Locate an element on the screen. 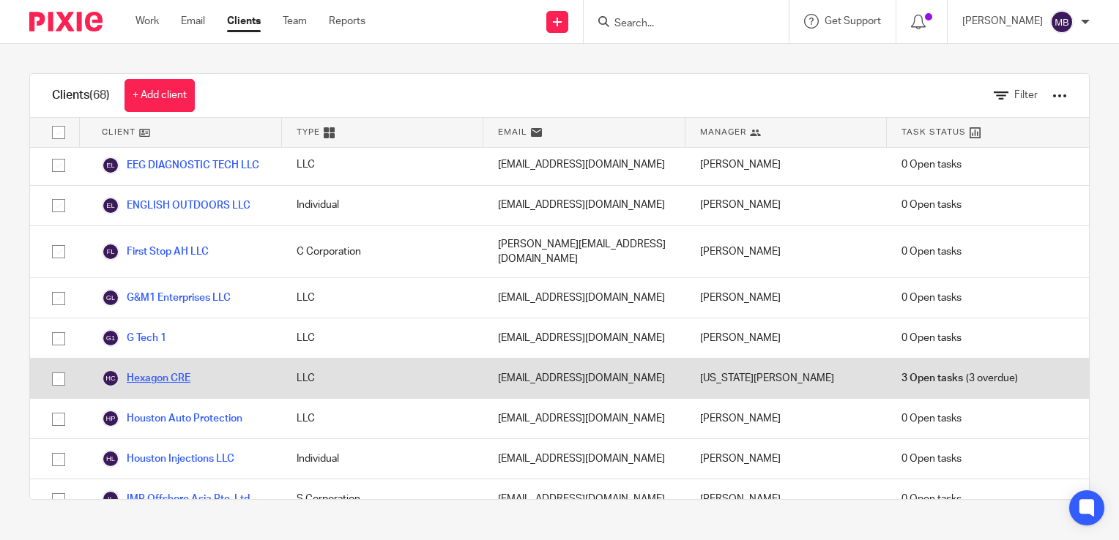  div: S Corporation is located at coordinates (383, 499).